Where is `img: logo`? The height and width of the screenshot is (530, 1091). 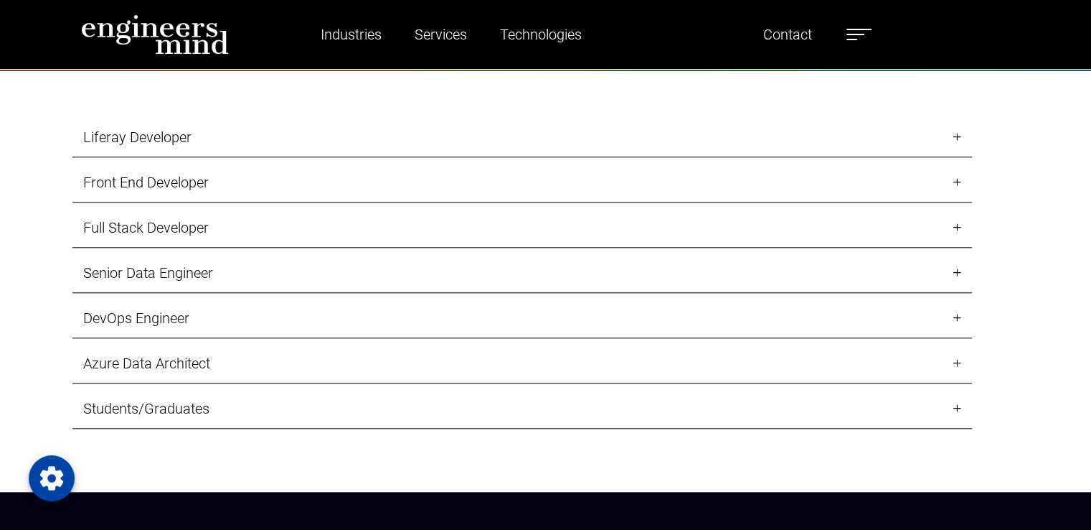 img: logo is located at coordinates (155, 34).